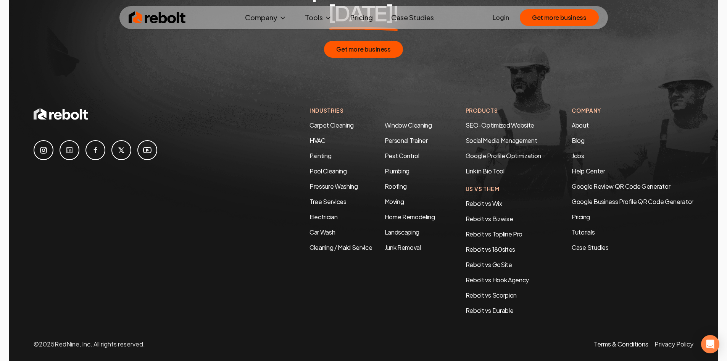 This screenshot has height=361, width=727. I want to click on h4: Products, so click(504, 110).